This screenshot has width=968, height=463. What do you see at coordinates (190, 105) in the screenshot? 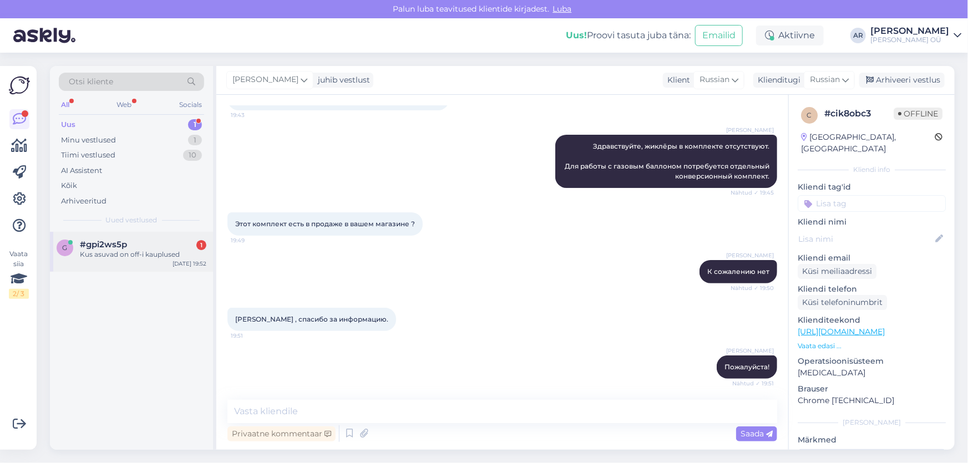
I see `div: Socials` at bounding box center [190, 105].